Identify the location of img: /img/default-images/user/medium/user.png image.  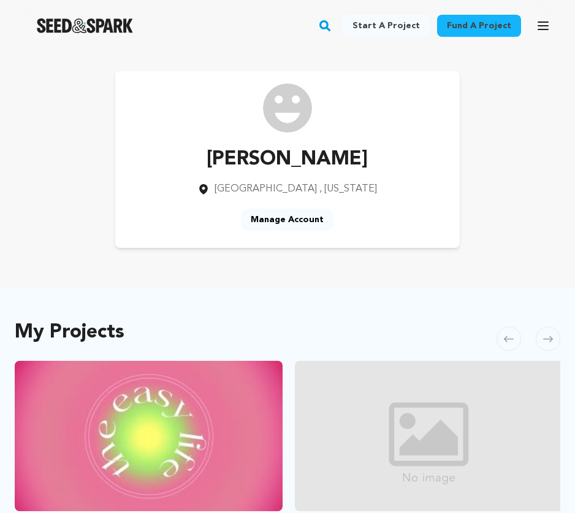
(288, 108).